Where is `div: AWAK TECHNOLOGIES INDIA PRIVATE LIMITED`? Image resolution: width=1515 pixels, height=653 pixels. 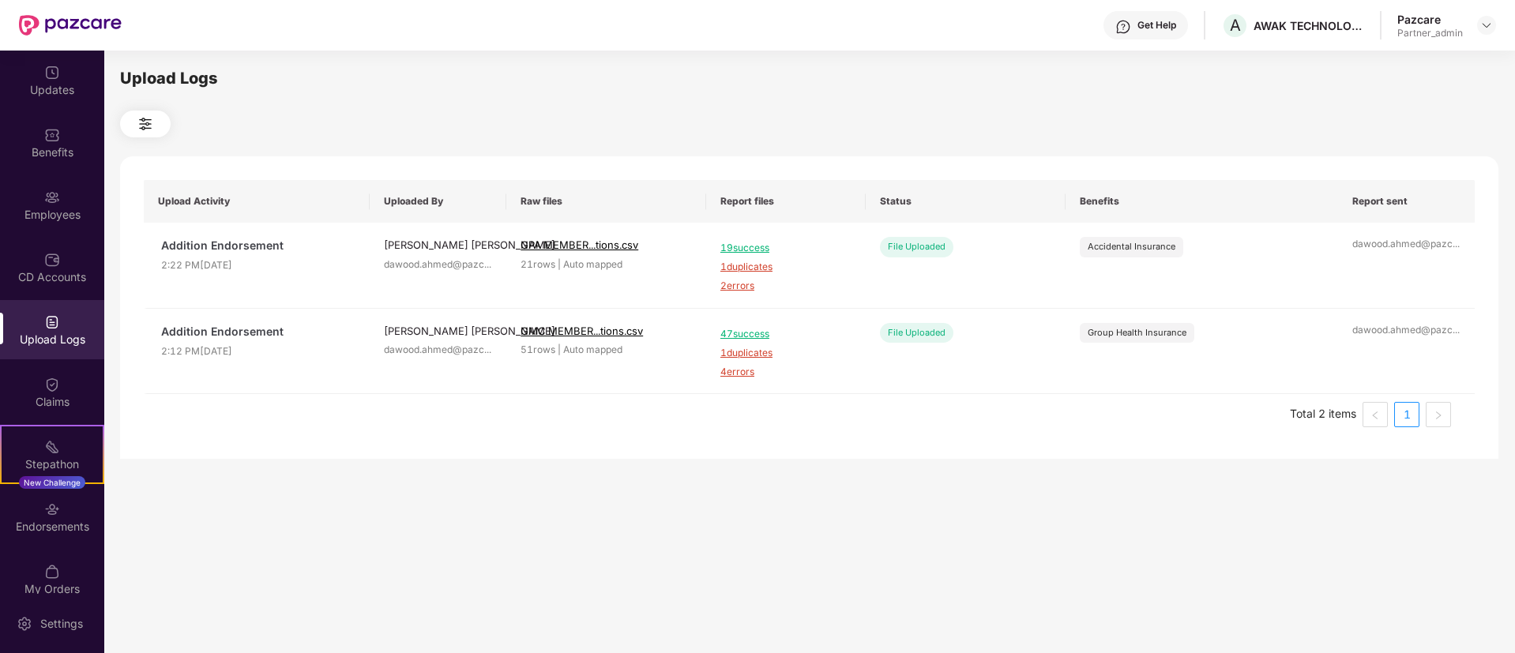
div: AWAK TECHNOLOGIES INDIA PRIVATE LIMITED is located at coordinates (1309, 25).